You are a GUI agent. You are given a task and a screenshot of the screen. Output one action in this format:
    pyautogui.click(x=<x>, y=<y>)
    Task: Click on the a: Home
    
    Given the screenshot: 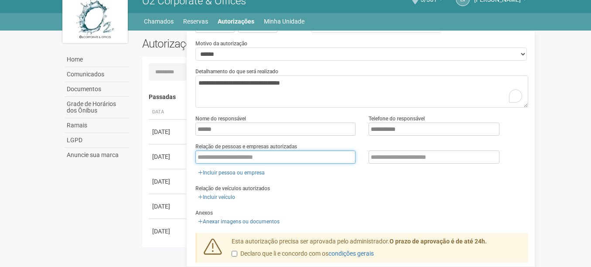 What is the action you would take?
    pyautogui.click(x=97, y=60)
    